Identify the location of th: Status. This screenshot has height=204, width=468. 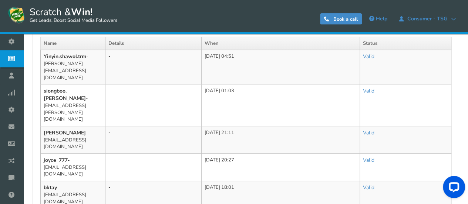
(406, 43).